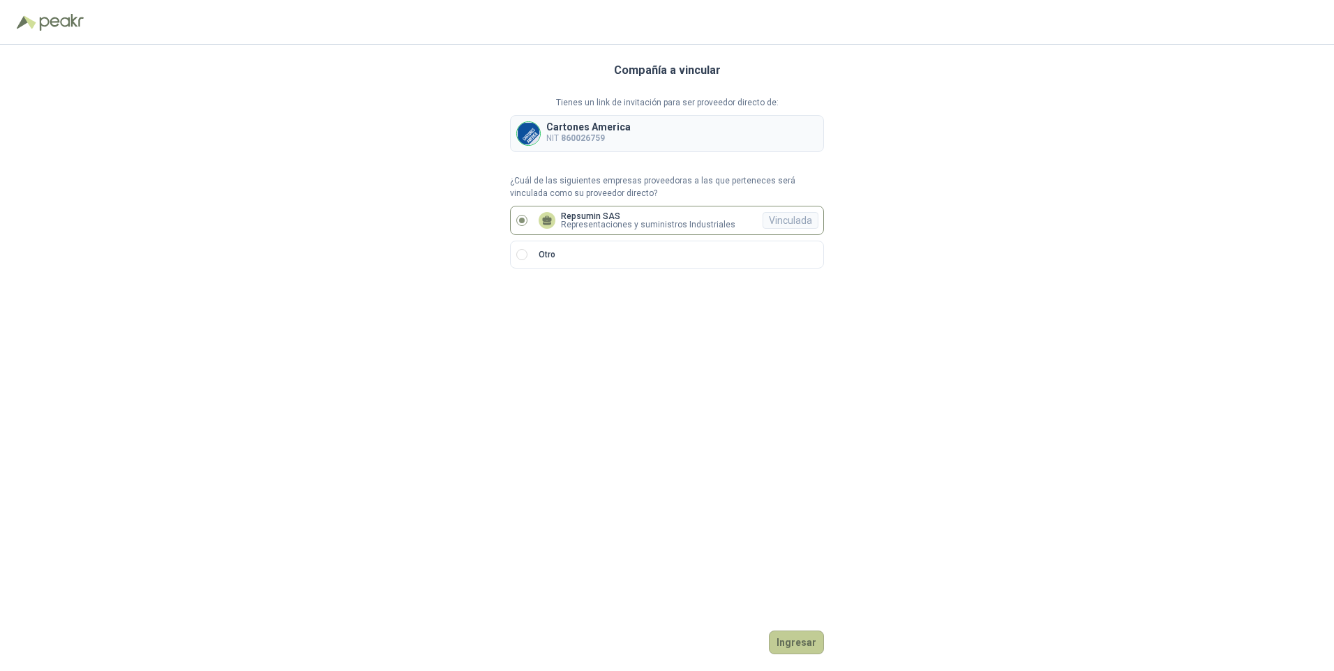 This screenshot has height=671, width=1334. I want to click on img: Logo, so click(27, 22).